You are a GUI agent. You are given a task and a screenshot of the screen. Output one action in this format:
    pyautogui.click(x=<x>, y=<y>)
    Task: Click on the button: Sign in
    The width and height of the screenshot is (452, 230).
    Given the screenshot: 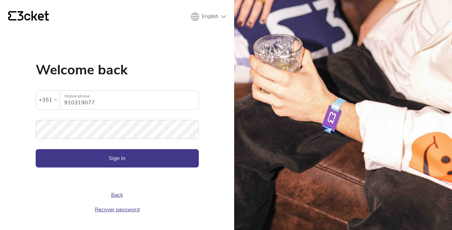 What is the action you would take?
    pyautogui.click(x=117, y=158)
    